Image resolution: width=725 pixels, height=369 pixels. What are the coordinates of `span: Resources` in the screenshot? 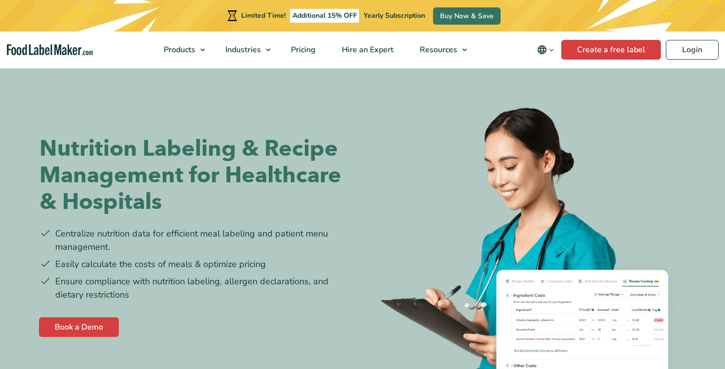 It's located at (437, 50).